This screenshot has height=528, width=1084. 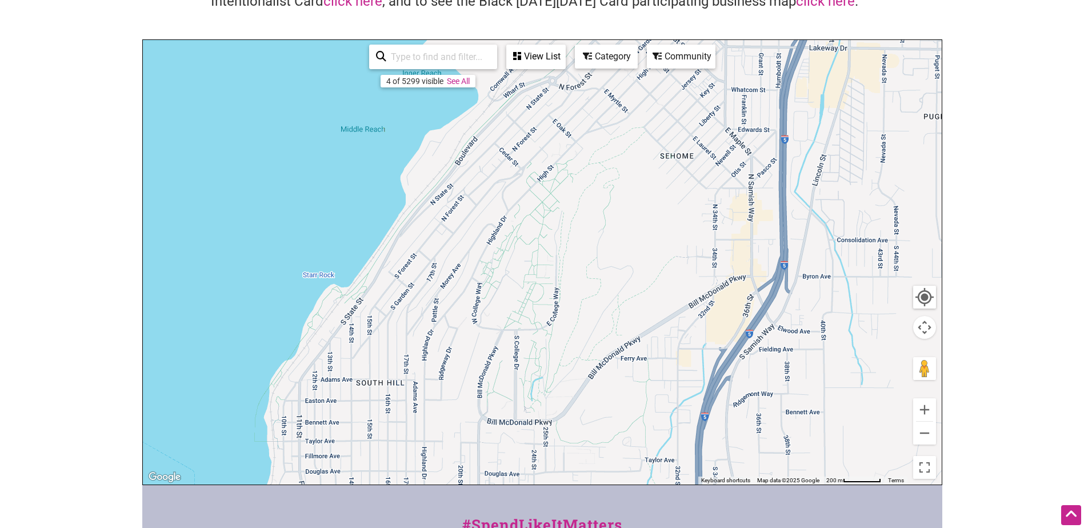 I want to click on div: See a list of the visible businesses, so click(x=536, y=57).